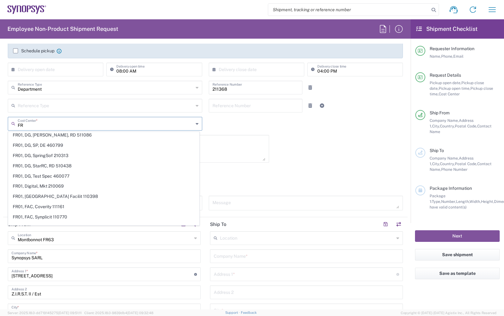  I want to click on span: Request Details, so click(445, 75).